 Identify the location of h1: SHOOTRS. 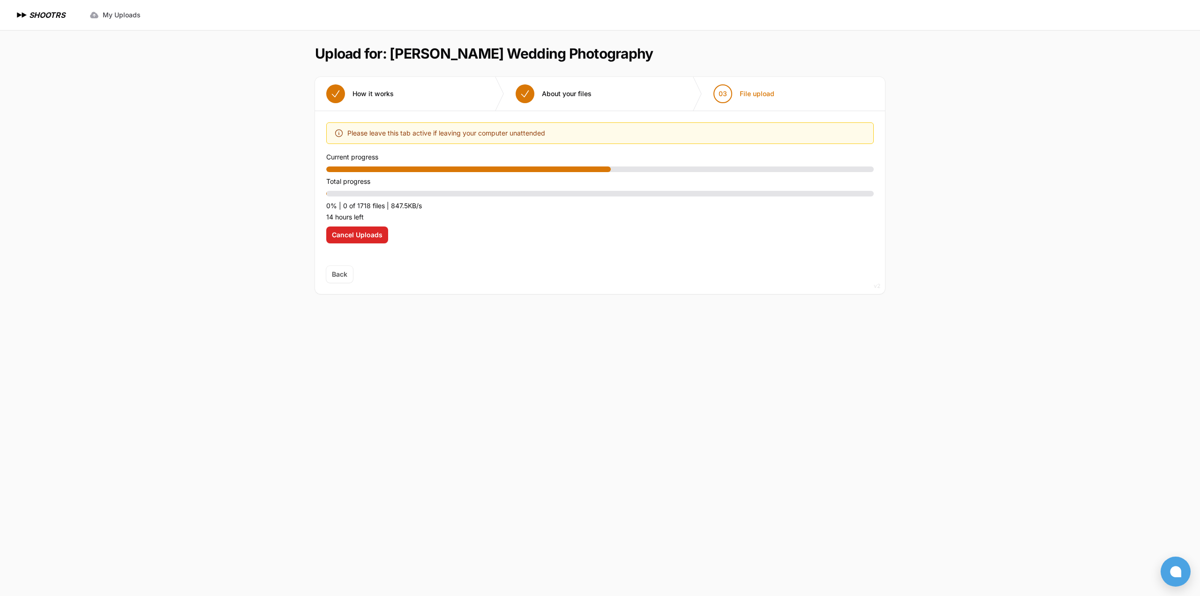
(47, 15).